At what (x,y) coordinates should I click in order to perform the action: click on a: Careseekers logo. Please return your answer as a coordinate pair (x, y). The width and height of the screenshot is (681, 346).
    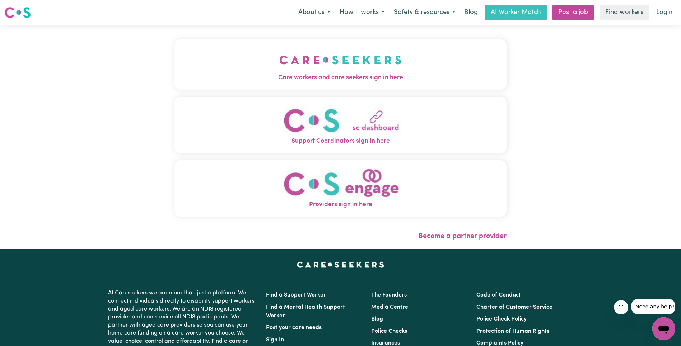
    Looking at the image, I should click on (18, 13).